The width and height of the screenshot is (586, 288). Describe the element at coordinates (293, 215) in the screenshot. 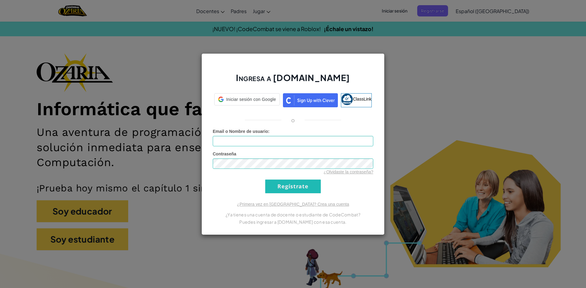

I see `p: ¿Ya tienes una cuenta de docente o estudiante de CodeCombat?` at that location.